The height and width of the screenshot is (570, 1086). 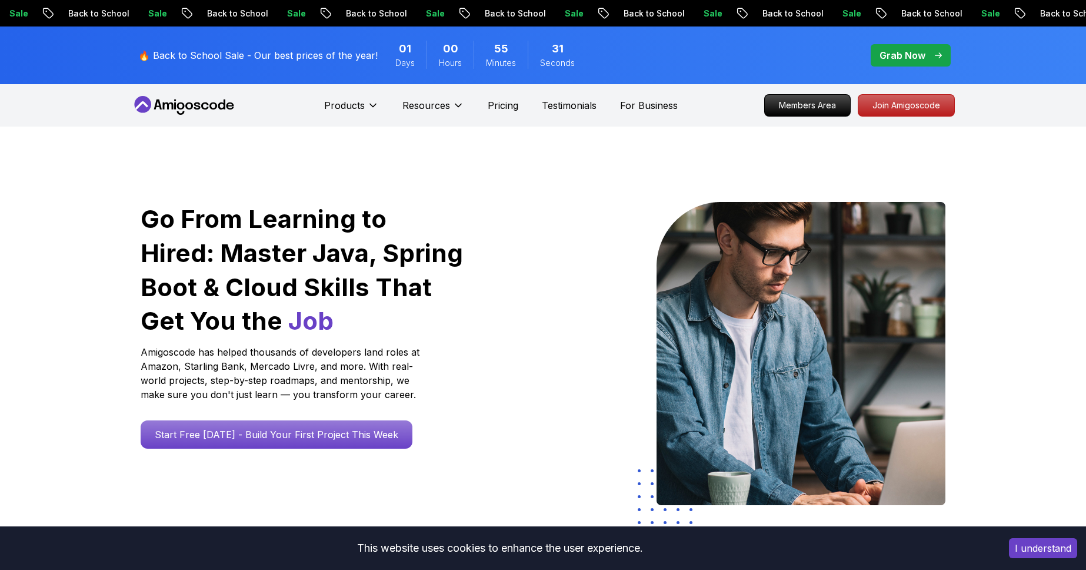 I want to click on p: Pricing, so click(x=503, y=105).